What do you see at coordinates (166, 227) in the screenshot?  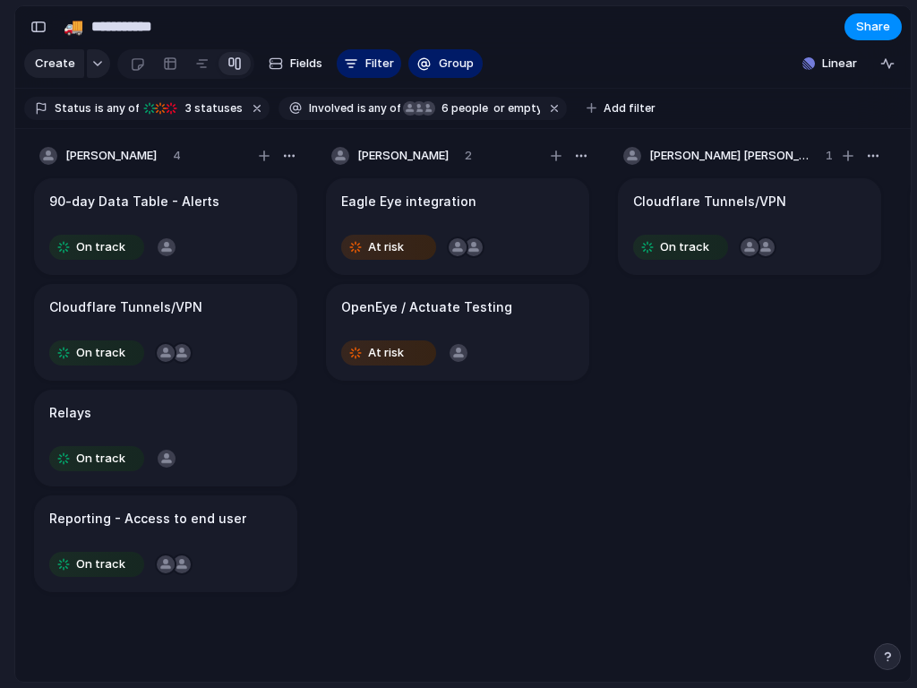 I see `div: 90-day Data Table - AlertsOn track` at bounding box center [166, 227].